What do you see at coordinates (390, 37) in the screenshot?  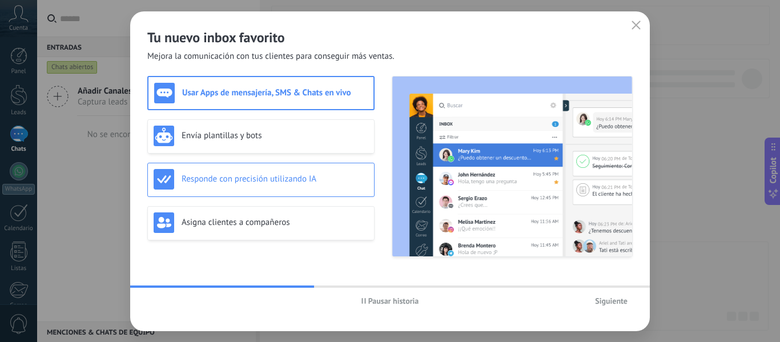 I see `h2: Tu nuevo inbox favorito` at bounding box center [390, 37].